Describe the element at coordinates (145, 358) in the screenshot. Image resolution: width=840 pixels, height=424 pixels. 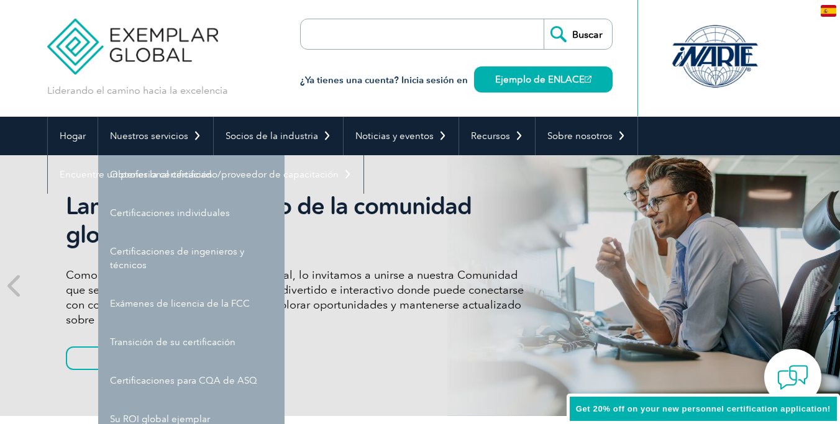
I see `a: Más información` at that location.